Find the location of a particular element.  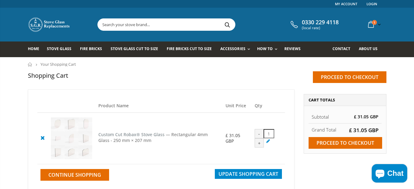

strong: Grand Total is located at coordinates (324, 129).